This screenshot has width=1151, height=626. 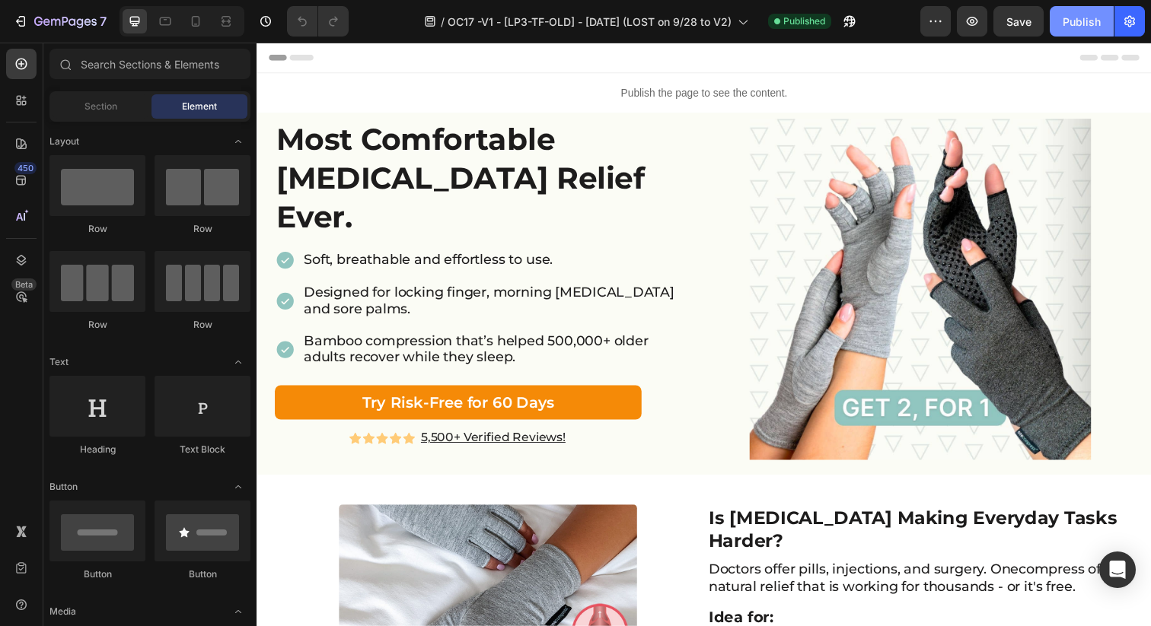 I want to click on span: Section, so click(x=100, y=107).